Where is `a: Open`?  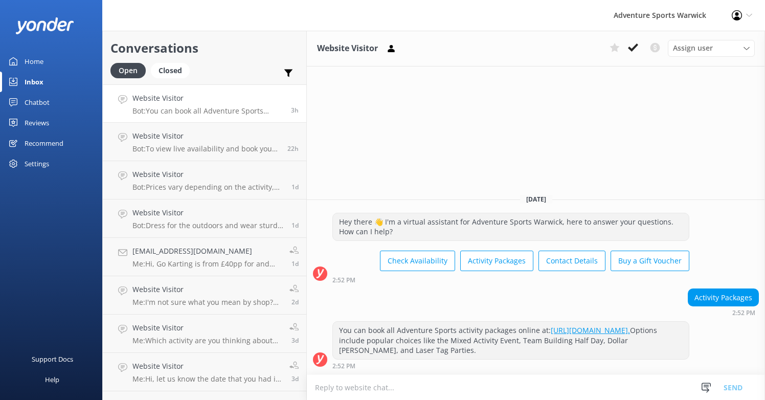 a: Open is located at coordinates (130, 70).